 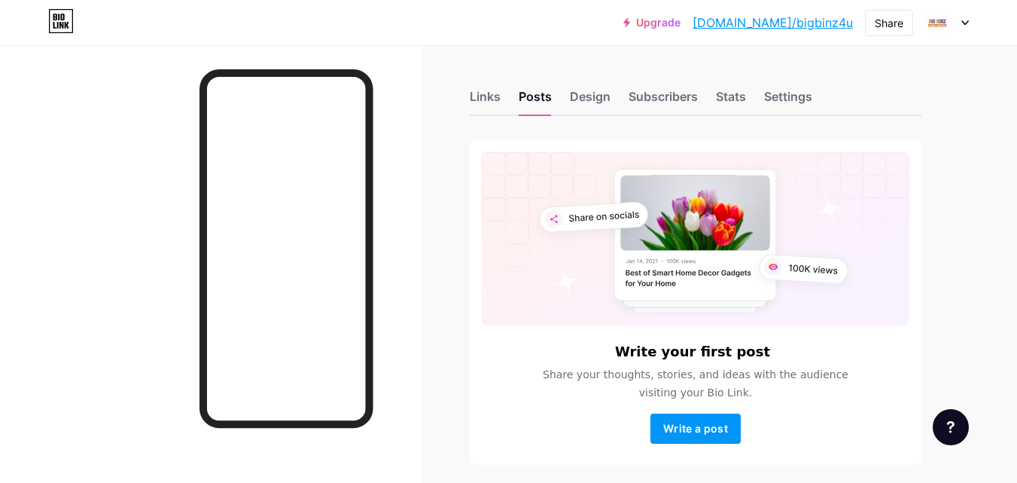 What do you see at coordinates (731, 101) in the screenshot?
I see `div: Stats` at bounding box center [731, 101].